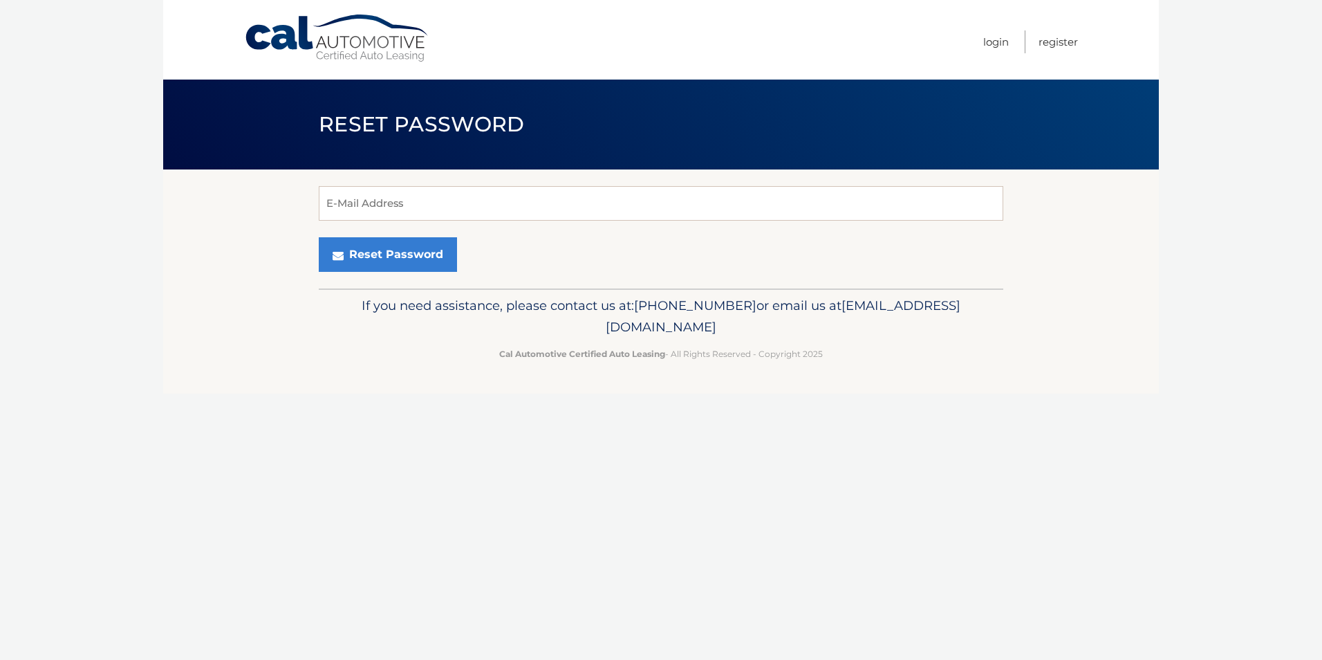 This screenshot has width=1322, height=660. I want to click on input: E-Mail Address, so click(661, 203).